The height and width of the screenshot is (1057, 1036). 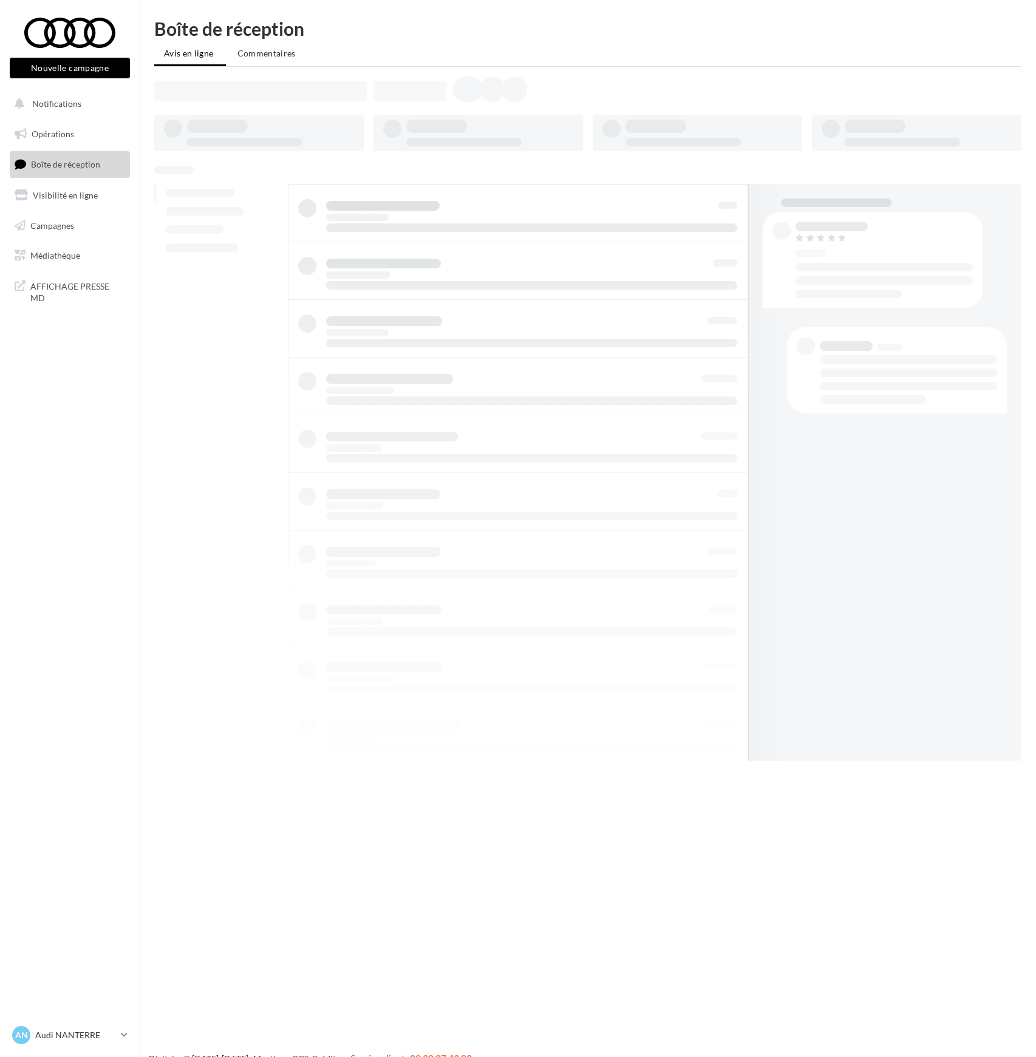 What do you see at coordinates (70, 1035) in the screenshot?
I see `a: AN Audi NANTERRE` at bounding box center [70, 1035].